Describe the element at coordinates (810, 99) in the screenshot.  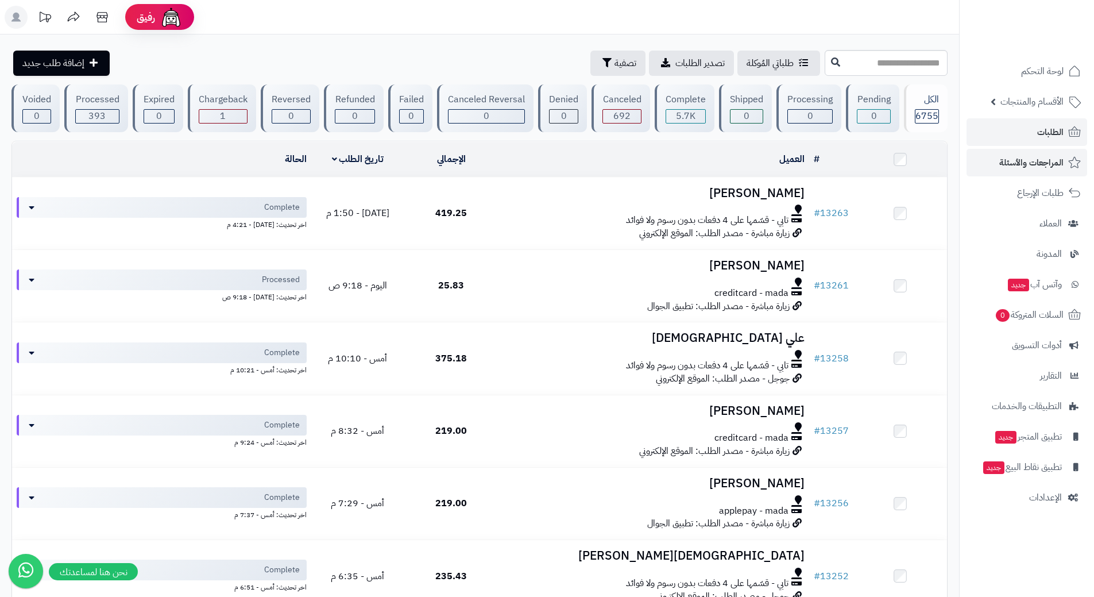
I see `div: Processing` at that location.